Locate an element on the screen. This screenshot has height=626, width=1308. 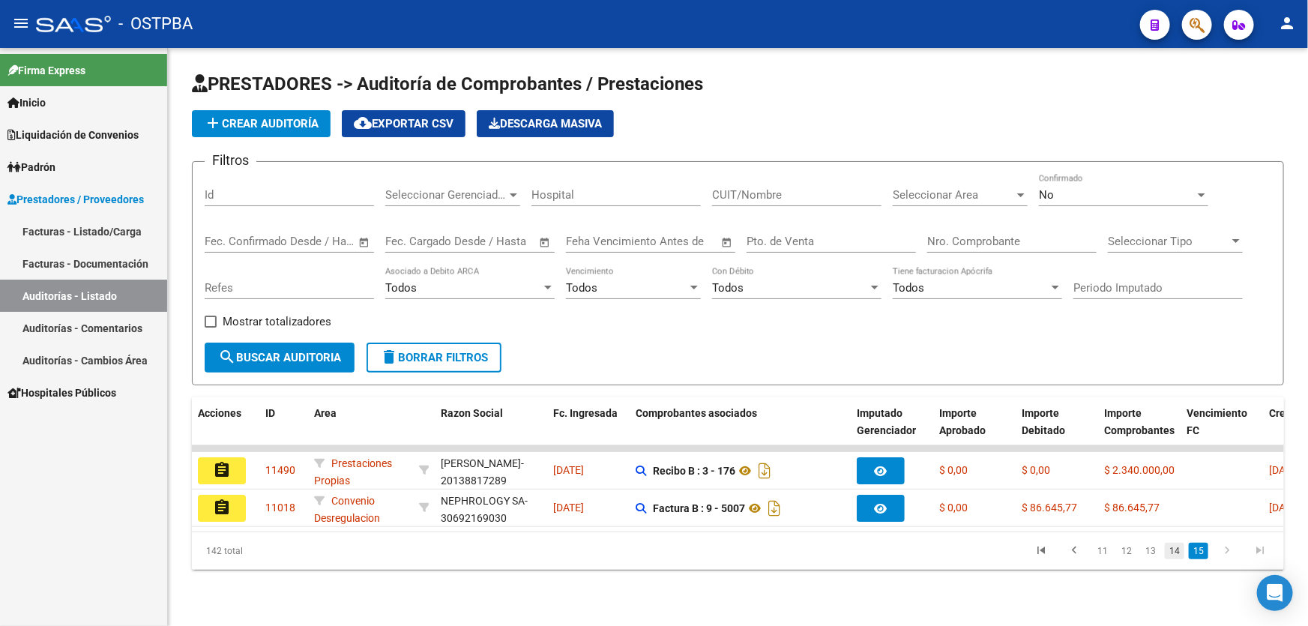
datatable-header-cell: ID is located at coordinates (283, 430).